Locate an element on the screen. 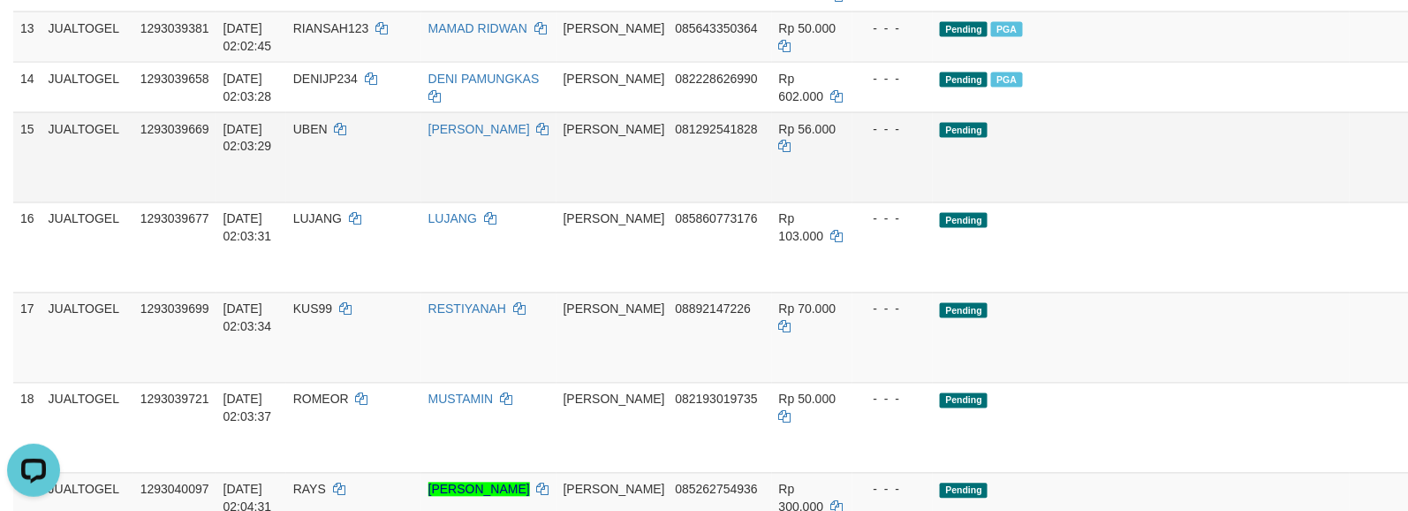 This screenshot has height=511, width=1408. td: 14 is located at coordinates (27, 87).